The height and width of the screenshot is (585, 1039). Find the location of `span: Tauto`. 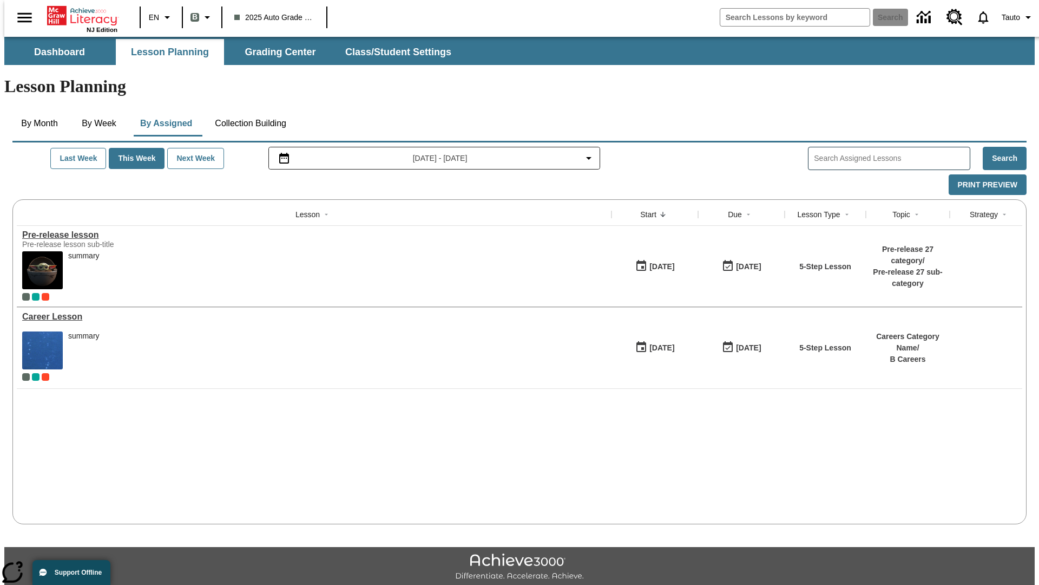

span: Tauto is located at coordinates (1011, 17).